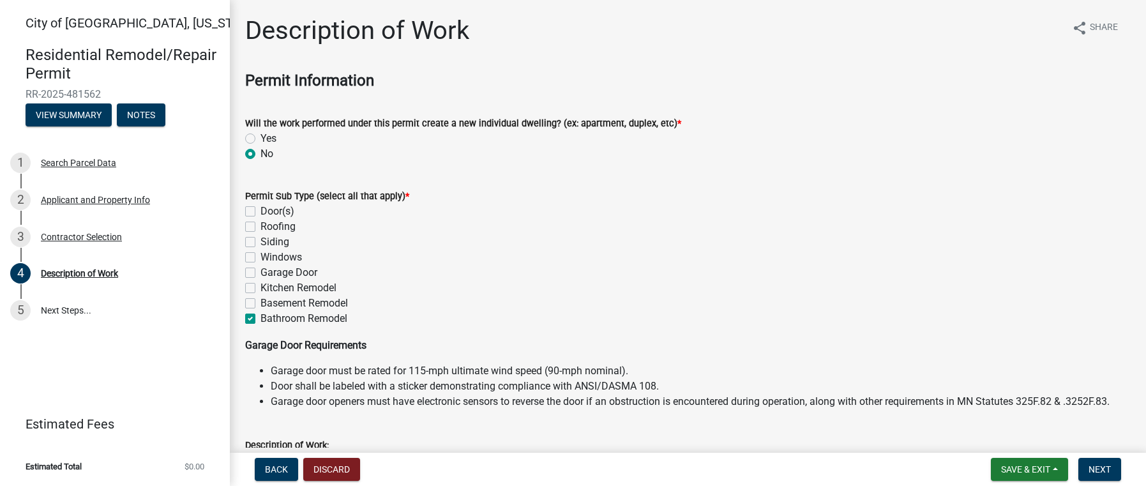 This screenshot has height=486, width=1146. What do you see at coordinates (287, 446) in the screenshot?
I see `label: Description of Work:` at bounding box center [287, 446].